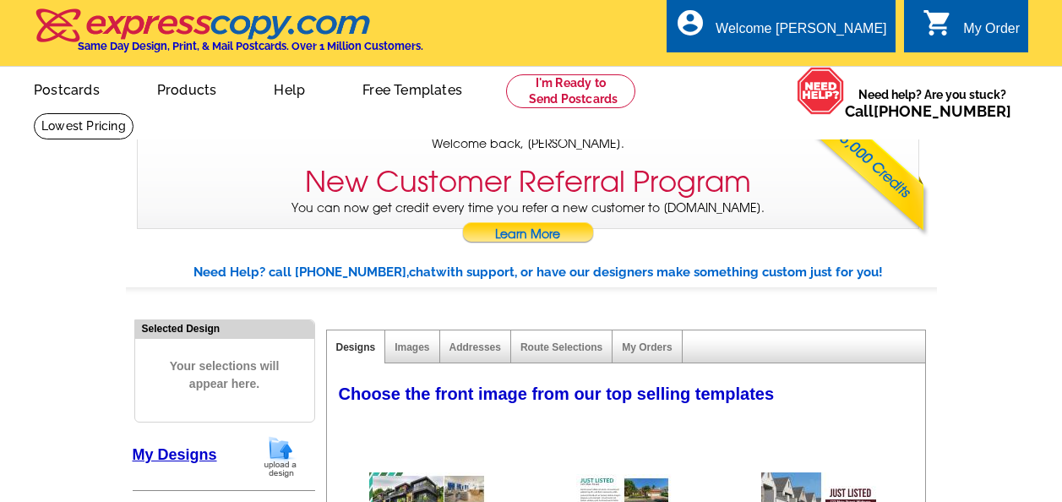 The width and height of the screenshot is (1062, 502). Describe the element at coordinates (175, 454) in the screenshot. I see `a: My Designs` at that location.